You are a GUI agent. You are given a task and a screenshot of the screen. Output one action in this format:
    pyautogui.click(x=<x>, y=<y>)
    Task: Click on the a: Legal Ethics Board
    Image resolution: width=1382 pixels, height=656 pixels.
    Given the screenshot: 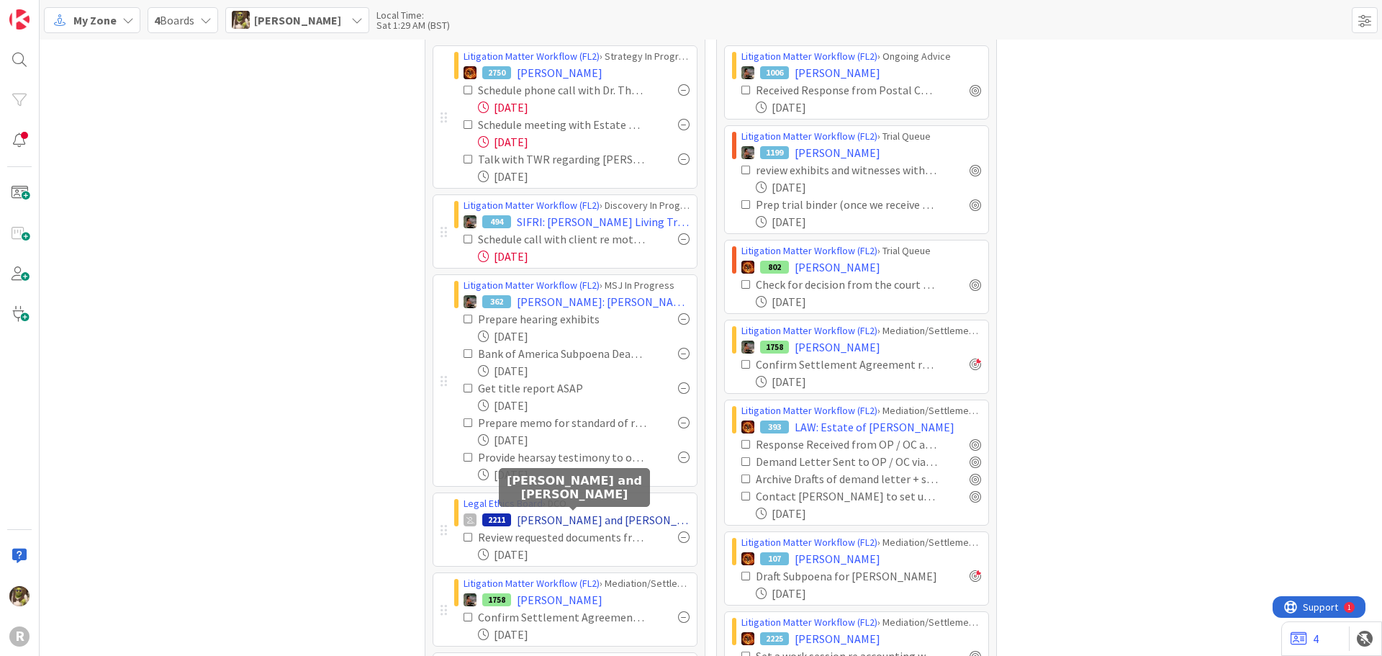 What is the action you would take?
    pyautogui.click(x=503, y=503)
    